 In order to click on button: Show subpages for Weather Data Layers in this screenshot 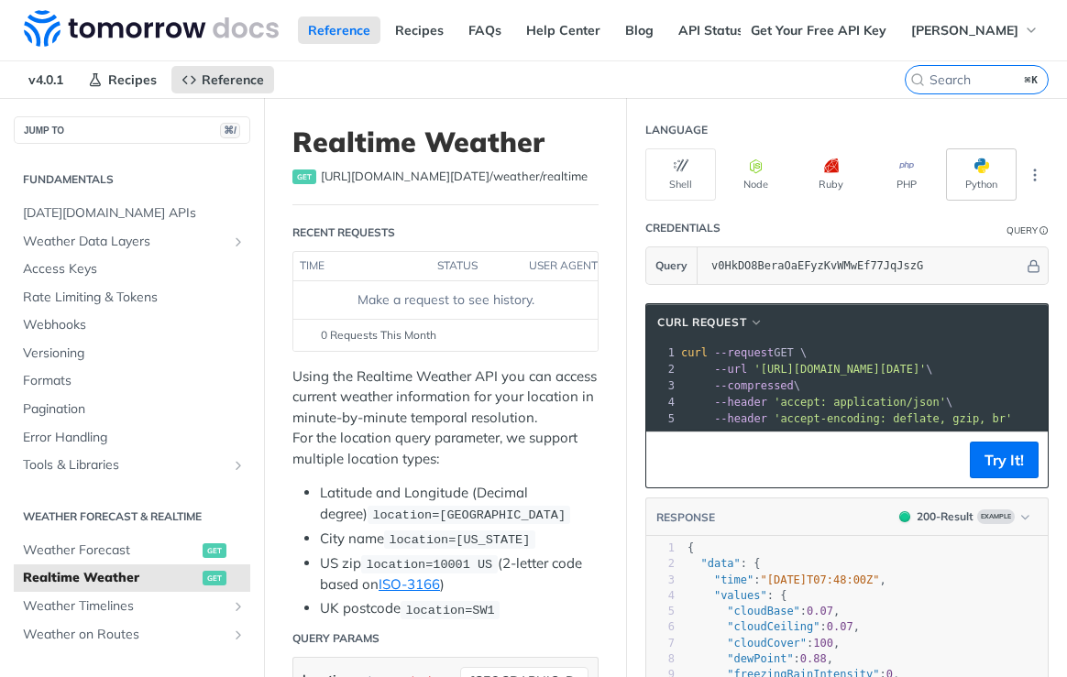, I will do `click(238, 242)`.